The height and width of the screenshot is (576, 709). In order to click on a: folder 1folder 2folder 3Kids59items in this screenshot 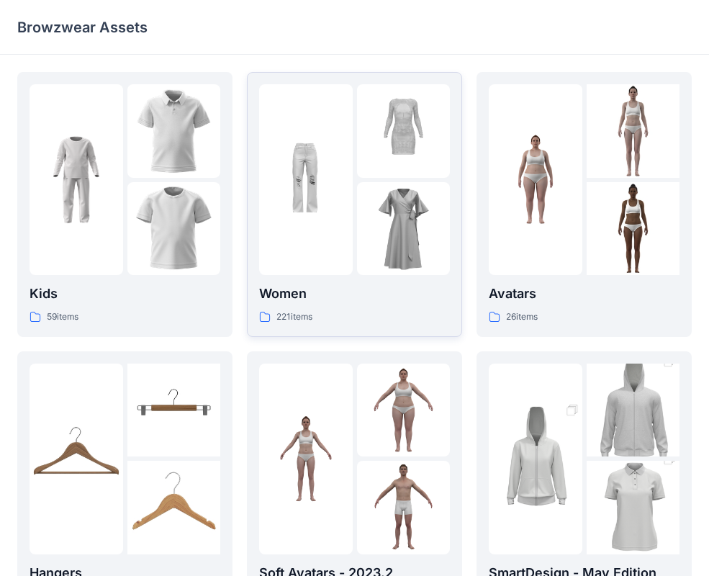, I will do `click(125, 204)`.